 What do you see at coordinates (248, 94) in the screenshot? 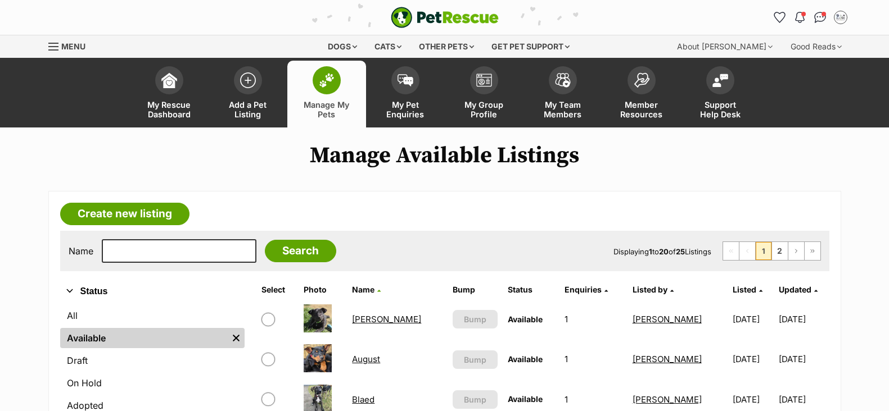
I see `a: Add a Pet Listing` at bounding box center [248, 94].